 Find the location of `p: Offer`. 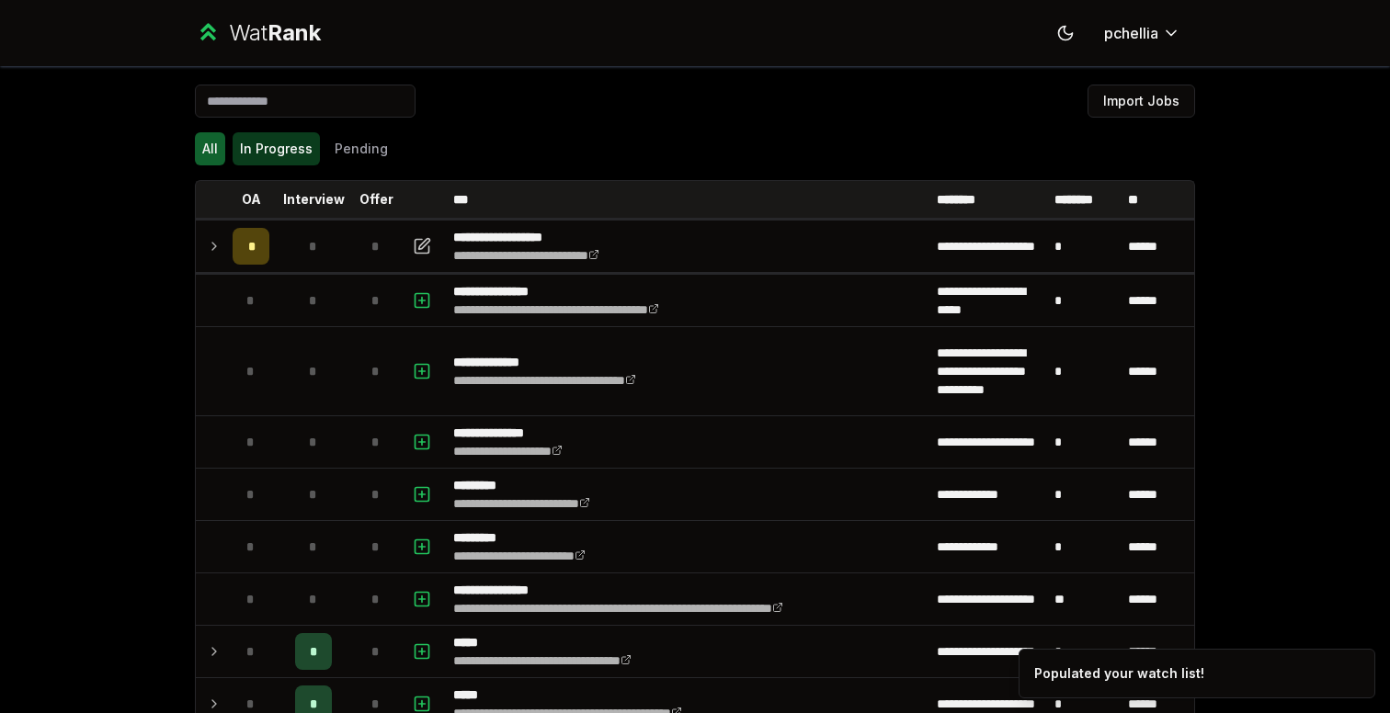

p: Offer is located at coordinates (376, 199).